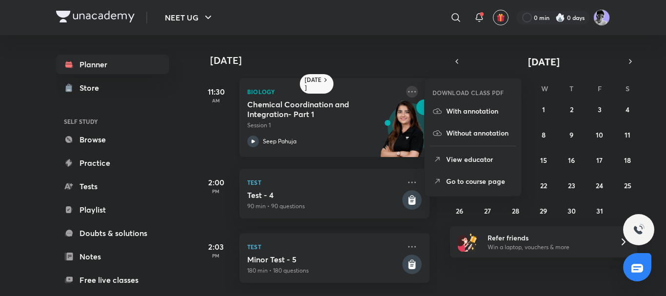 The height and width of the screenshot is (296, 666). What do you see at coordinates (544, 160) in the screenshot?
I see `button: October 15, 2025` at bounding box center [544, 160].